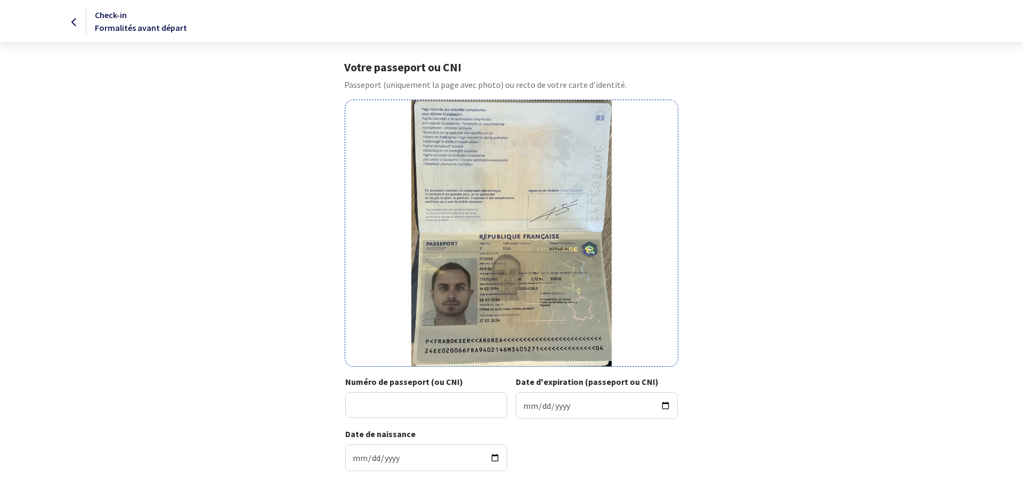 This screenshot has width=1023, height=485. What do you see at coordinates (511, 233) in the screenshot?
I see `img: bokser-andrea.jpg` at bounding box center [511, 233].